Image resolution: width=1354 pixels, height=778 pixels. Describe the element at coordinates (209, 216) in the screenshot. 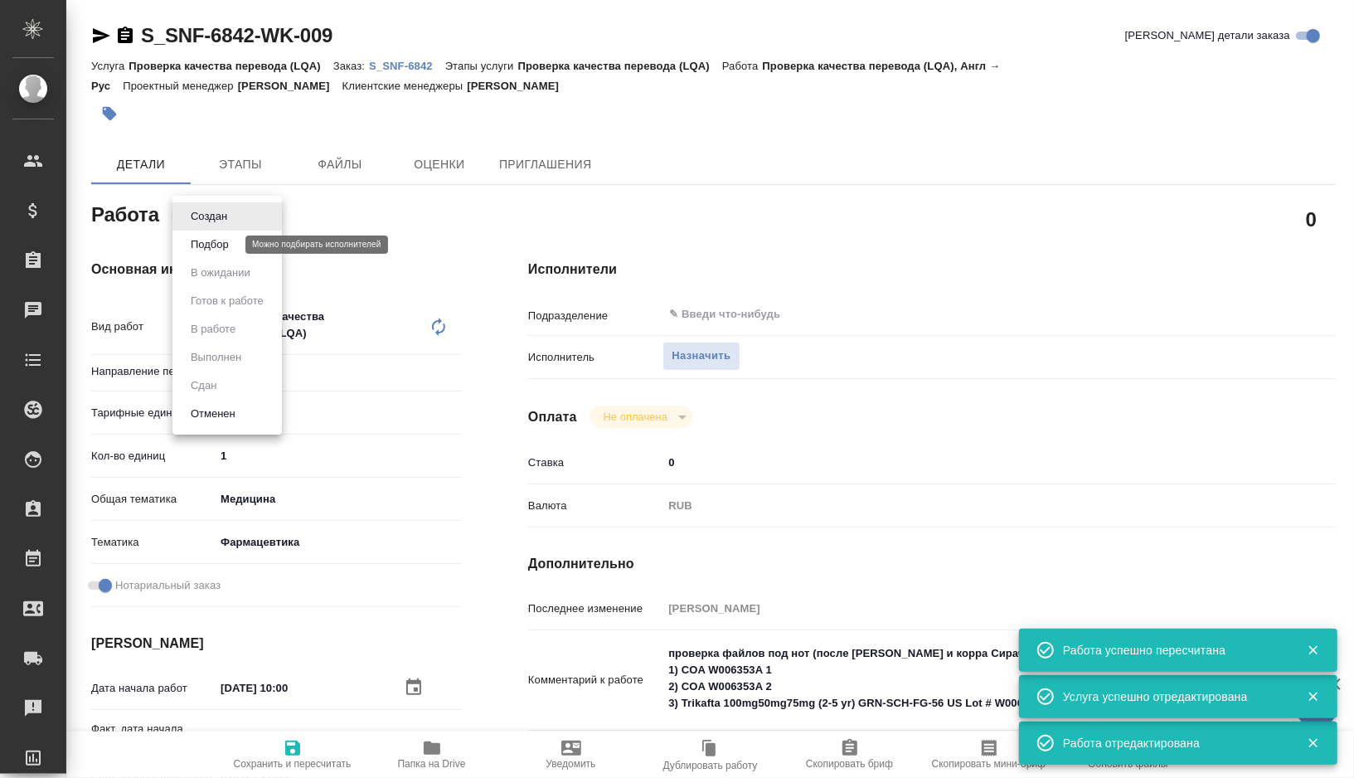

I see `button: Создан` at that location.